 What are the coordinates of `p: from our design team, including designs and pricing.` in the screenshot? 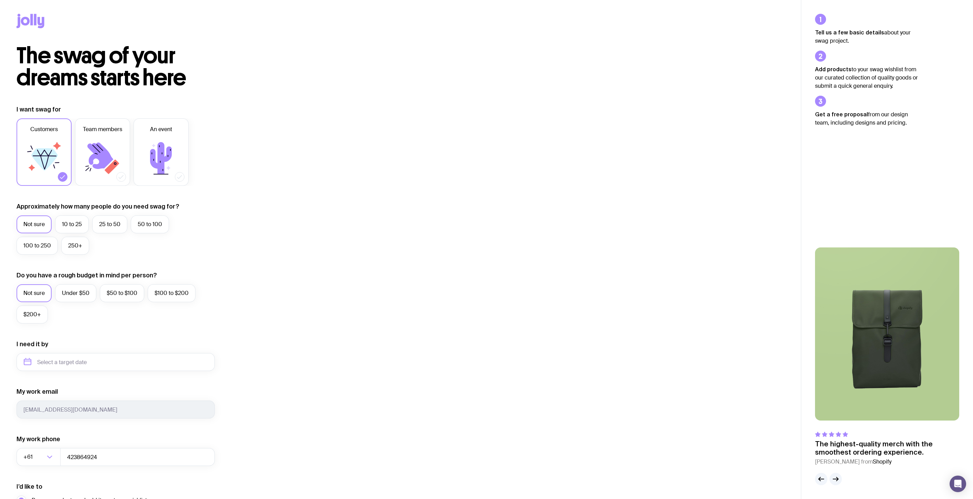 It's located at (867, 118).